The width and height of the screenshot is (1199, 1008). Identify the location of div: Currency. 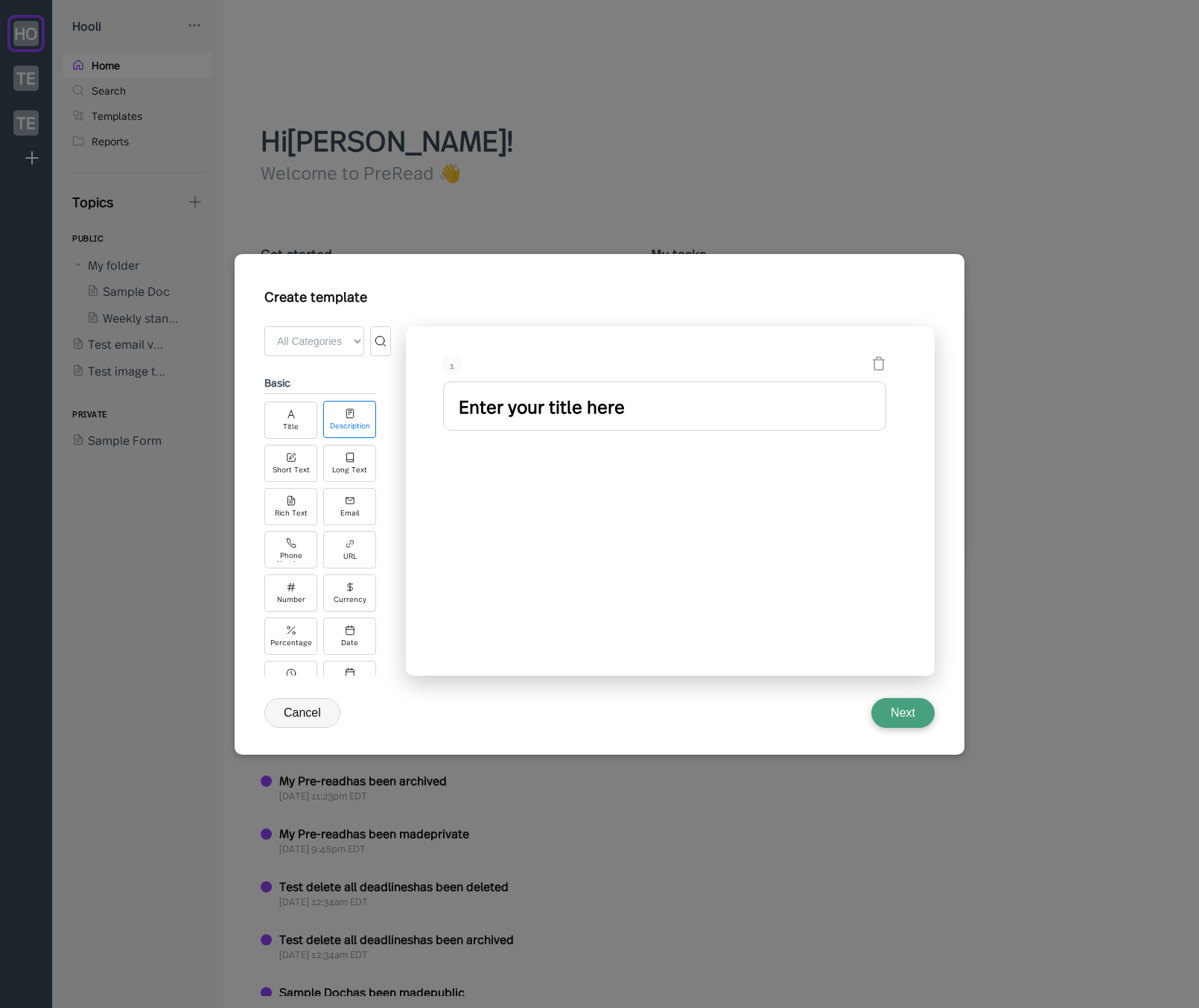
(350, 599).